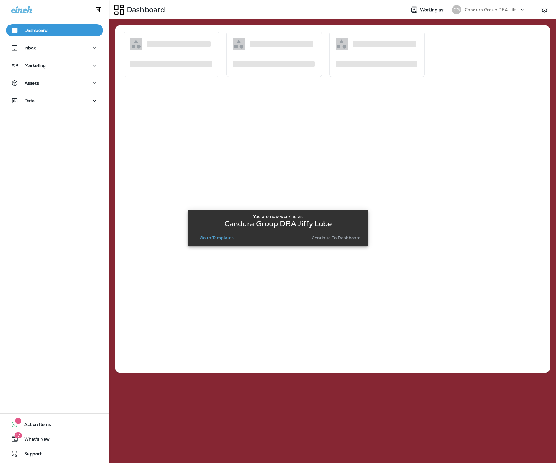 This screenshot has height=463, width=556. I want to click on p: Go to Templates, so click(217, 238).